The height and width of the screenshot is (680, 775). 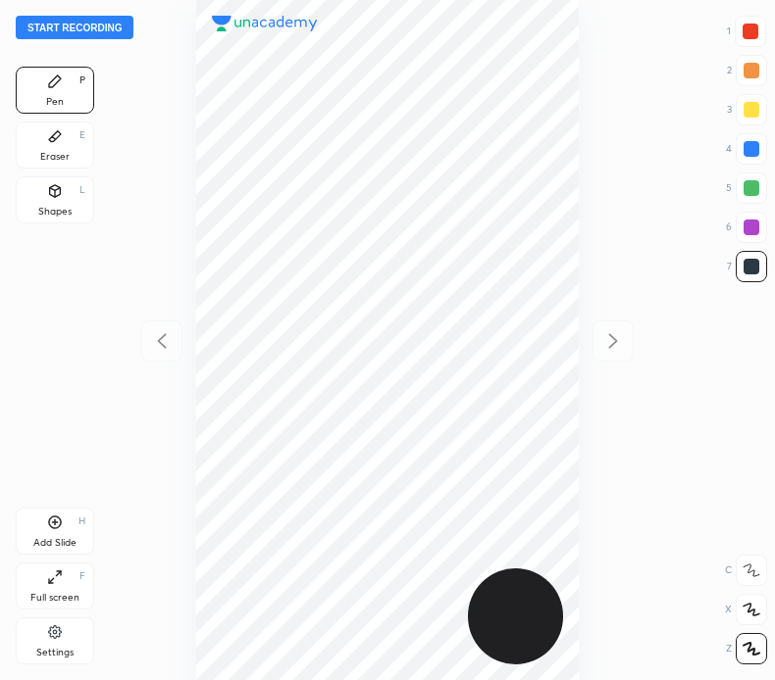 What do you see at coordinates (55, 102) in the screenshot?
I see `div: Pen` at bounding box center [55, 102].